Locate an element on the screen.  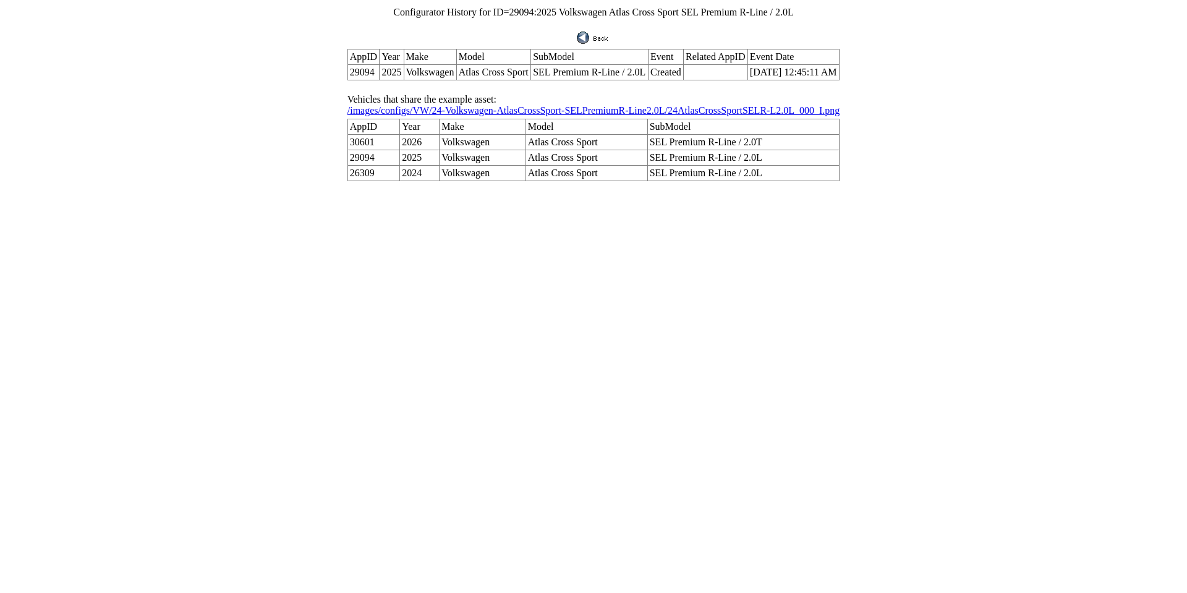
span: Volkswagen is located at coordinates (583, 12).